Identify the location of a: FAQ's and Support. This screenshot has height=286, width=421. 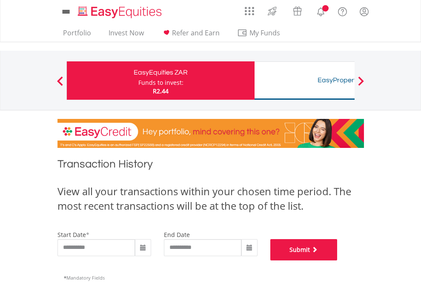
(342, 11).